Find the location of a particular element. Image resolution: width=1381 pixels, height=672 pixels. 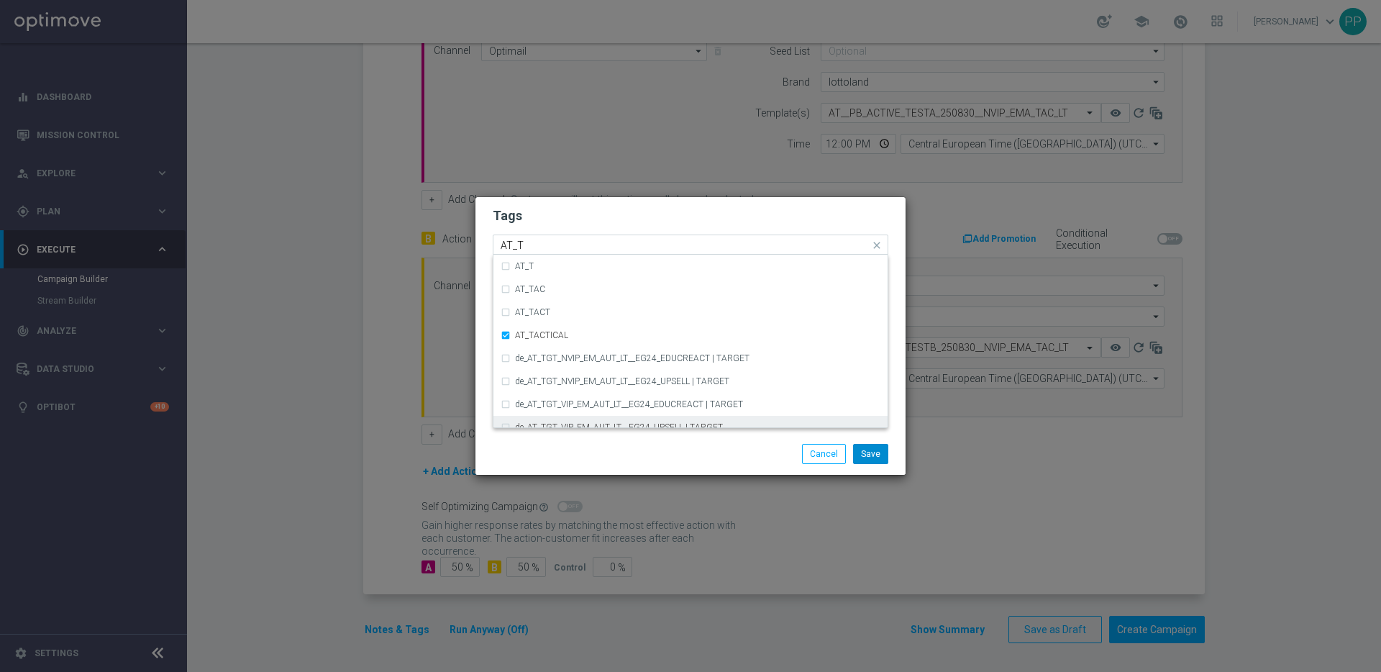

div: de_AT_TGT_NVIP_EM_AUT_LT__EG24_UPSELL | TARGET is located at coordinates (691, 381).